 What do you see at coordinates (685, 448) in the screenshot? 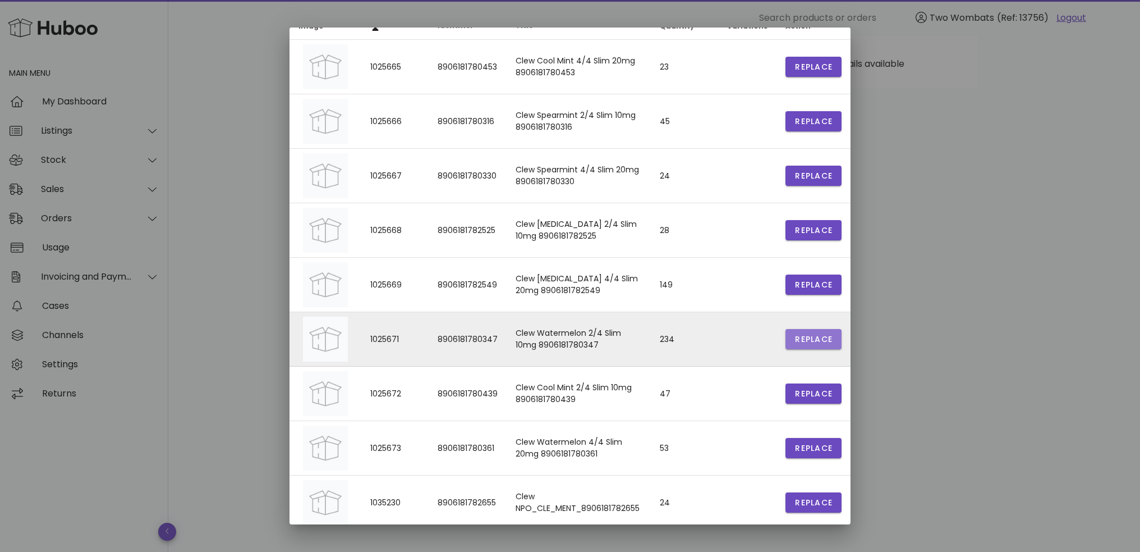
I see `td: 53` at bounding box center [685, 448].